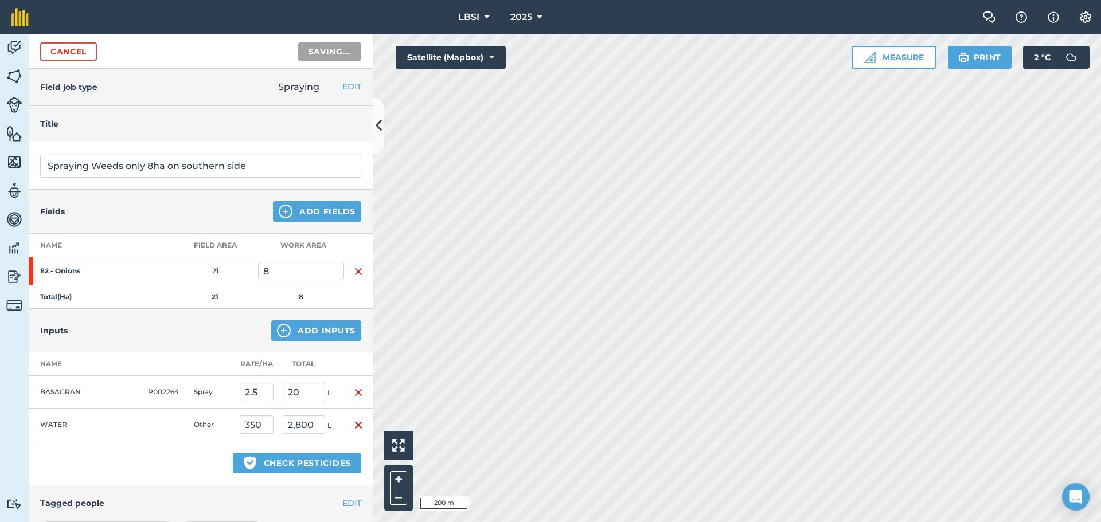  What do you see at coordinates (1076, 497) in the screenshot?
I see `div: Open Intercom Messenger` at bounding box center [1076, 497].